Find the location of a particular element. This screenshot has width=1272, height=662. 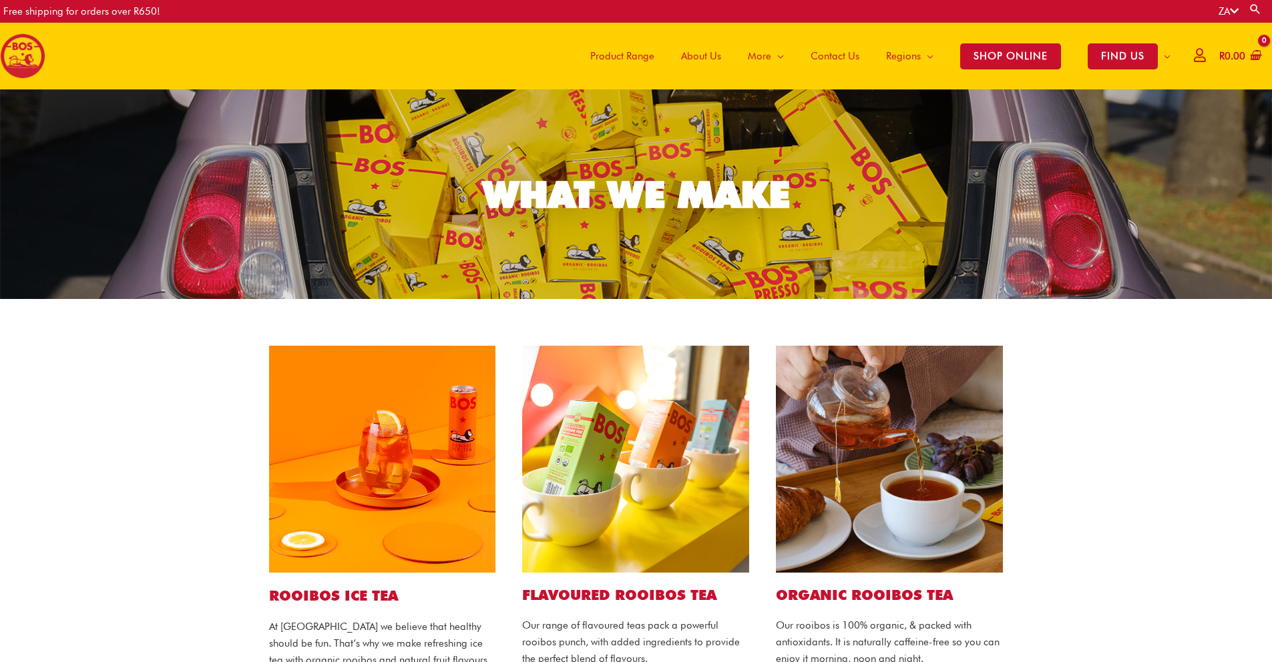

span: Contact Us is located at coordinates (835, 56).